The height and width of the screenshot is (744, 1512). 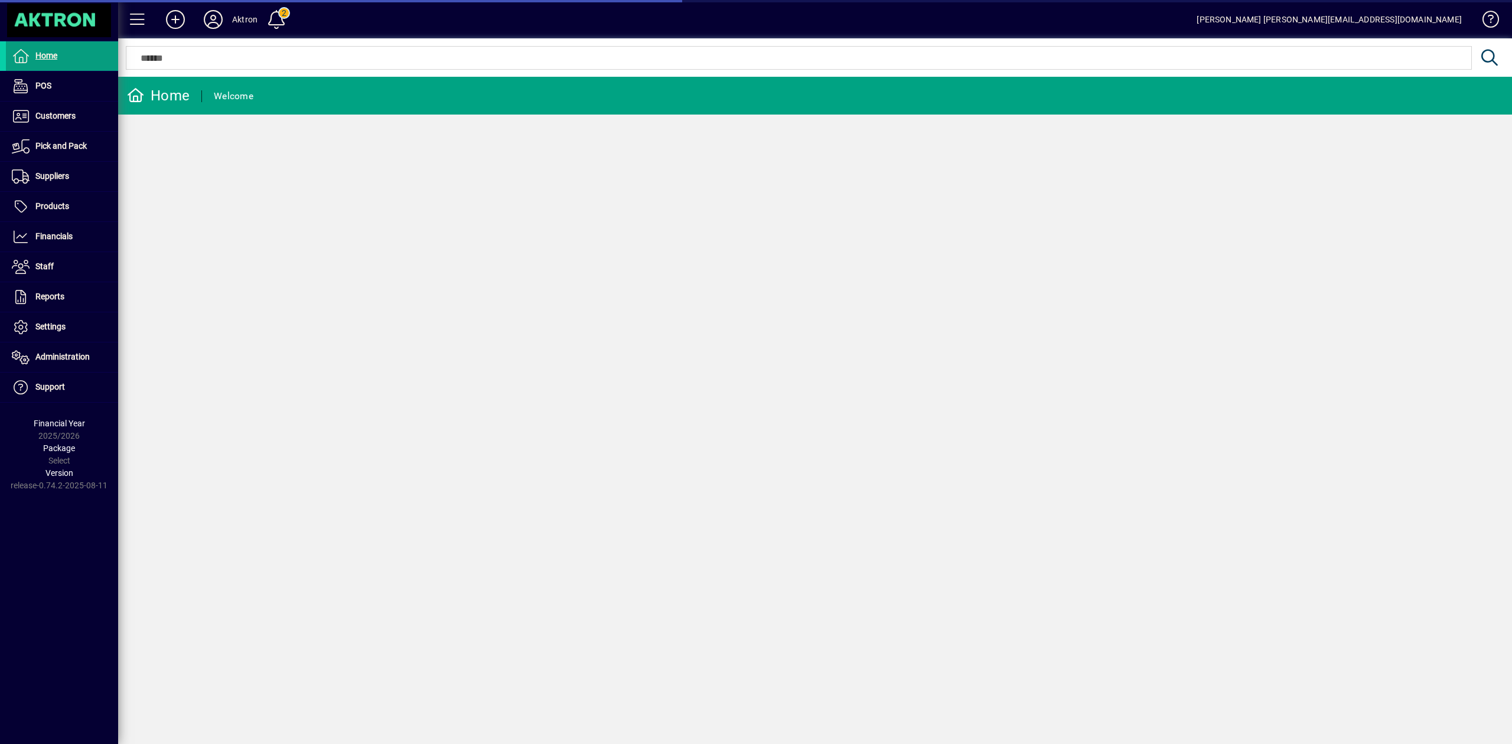 I want to click on span: POS, so click(x=43, y=86).